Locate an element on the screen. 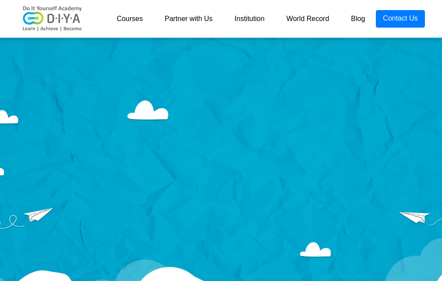 The image size is (442, 281). a: Institution is located at coordinates (249, 19).